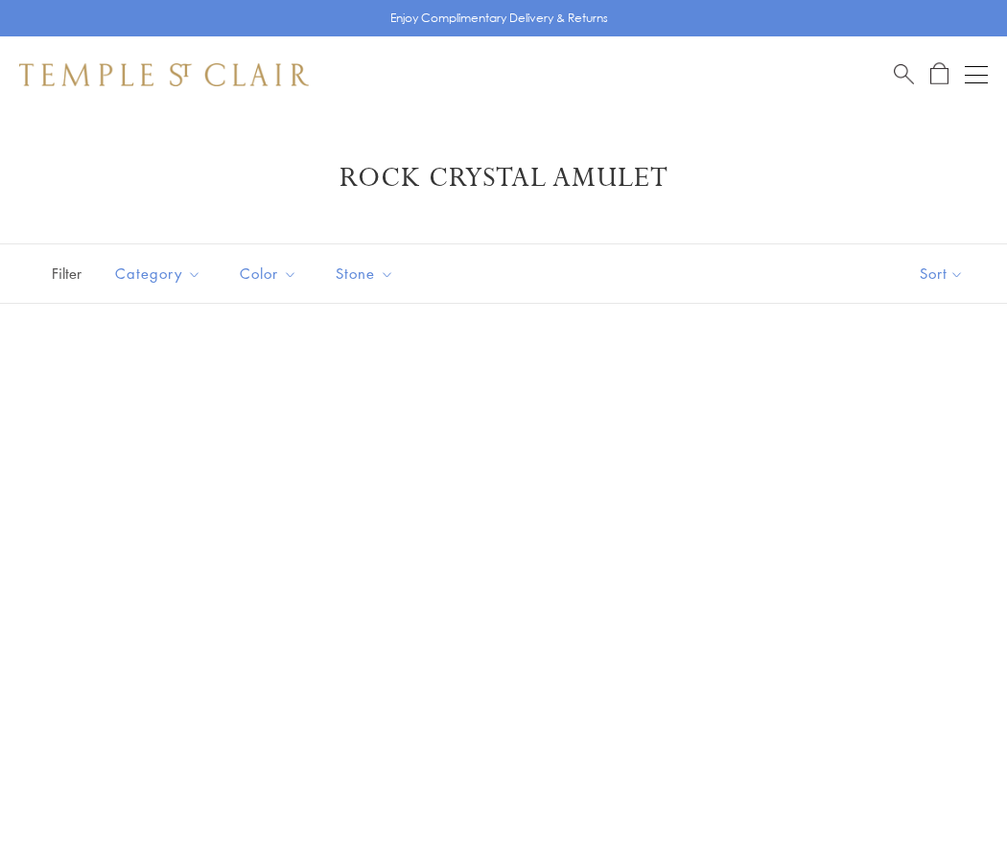 The width and height of the screenshot is (1007, 851). What do you see at coordinates (503, 178) in the screenshot?
I see `h1: Rock Crystal Amulet` at bounding box center [503, 178].